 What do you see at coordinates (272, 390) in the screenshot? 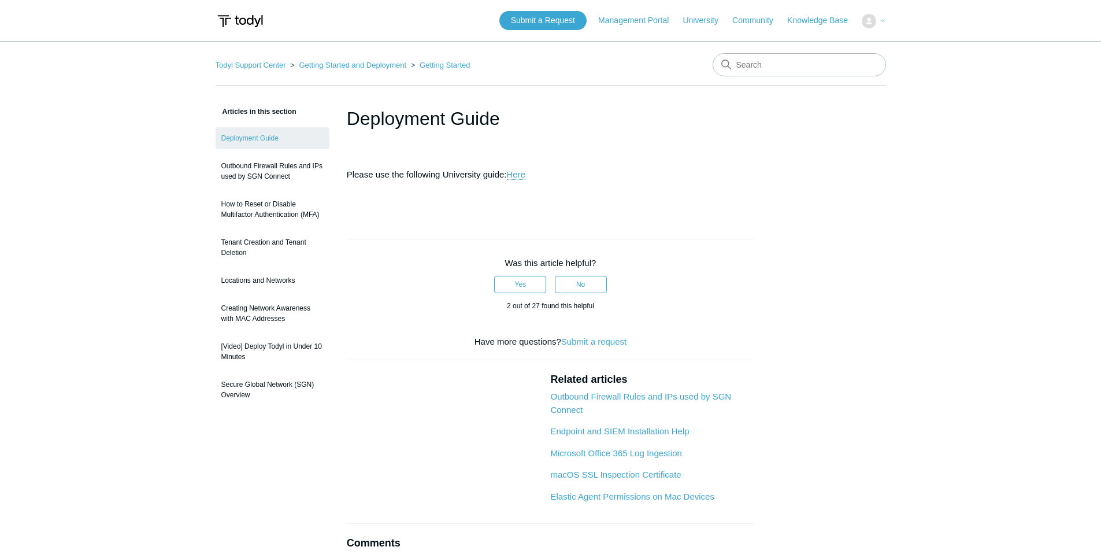
I see `a: Secure Global Network (SGN) Overview` at bounding box center [272, 390].